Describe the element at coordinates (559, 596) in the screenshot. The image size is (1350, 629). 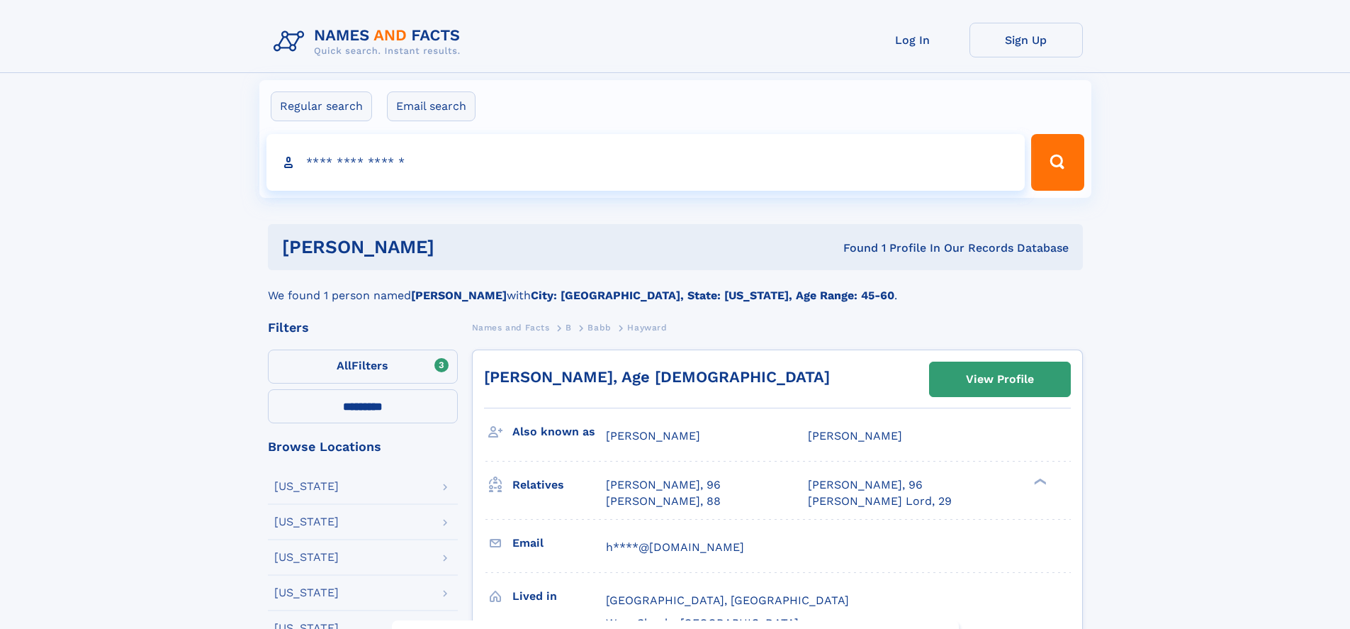
I see `h3: Lived in` at that location.